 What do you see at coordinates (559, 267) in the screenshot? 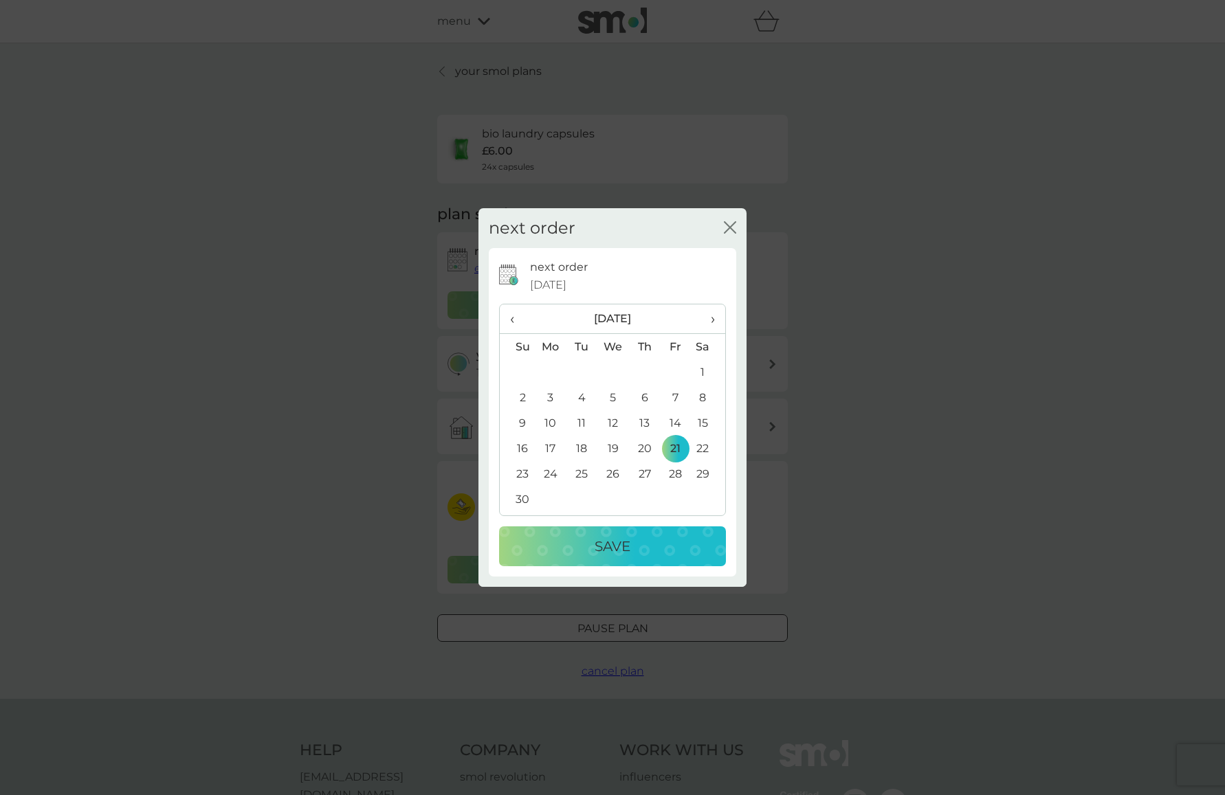
I see `p: next order` at bounding box center [559, 267].